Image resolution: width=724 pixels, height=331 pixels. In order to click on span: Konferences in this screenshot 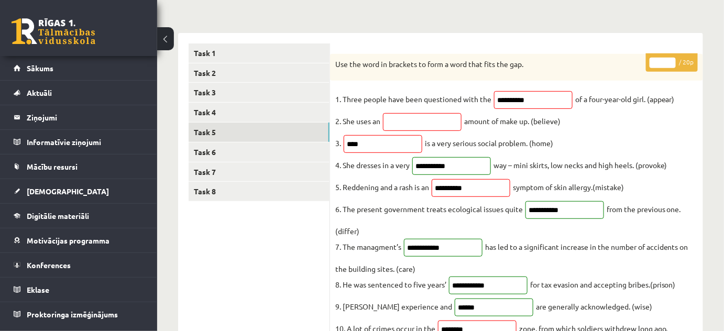, I will do `click(49, 265)`.